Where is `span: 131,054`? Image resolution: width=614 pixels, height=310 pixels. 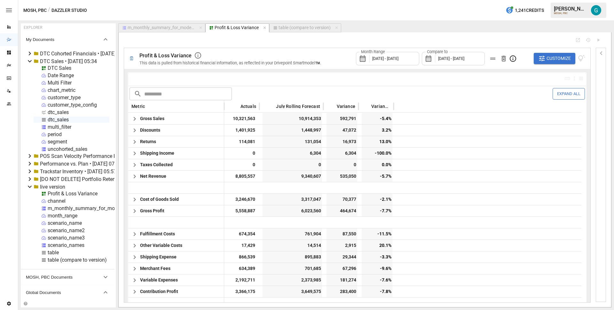
span: 131,054 is located at coordinates (292, 141).